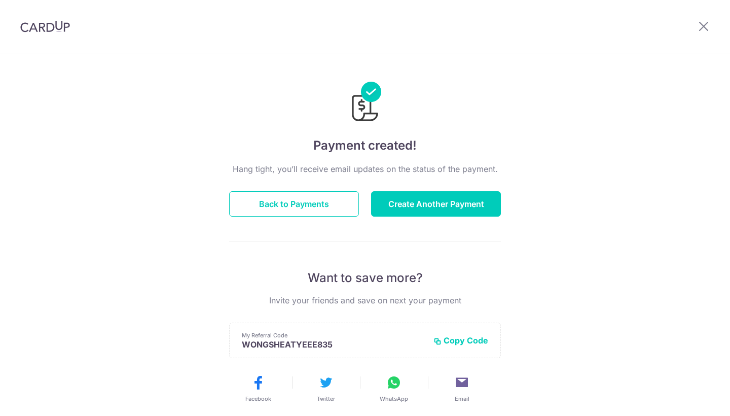 The width and height of the screenshot is (730, 416). What do you see at coordinates (394, 398) in the screenshot?
I see `span: WhatsApp` at bounding box center [394, 398].